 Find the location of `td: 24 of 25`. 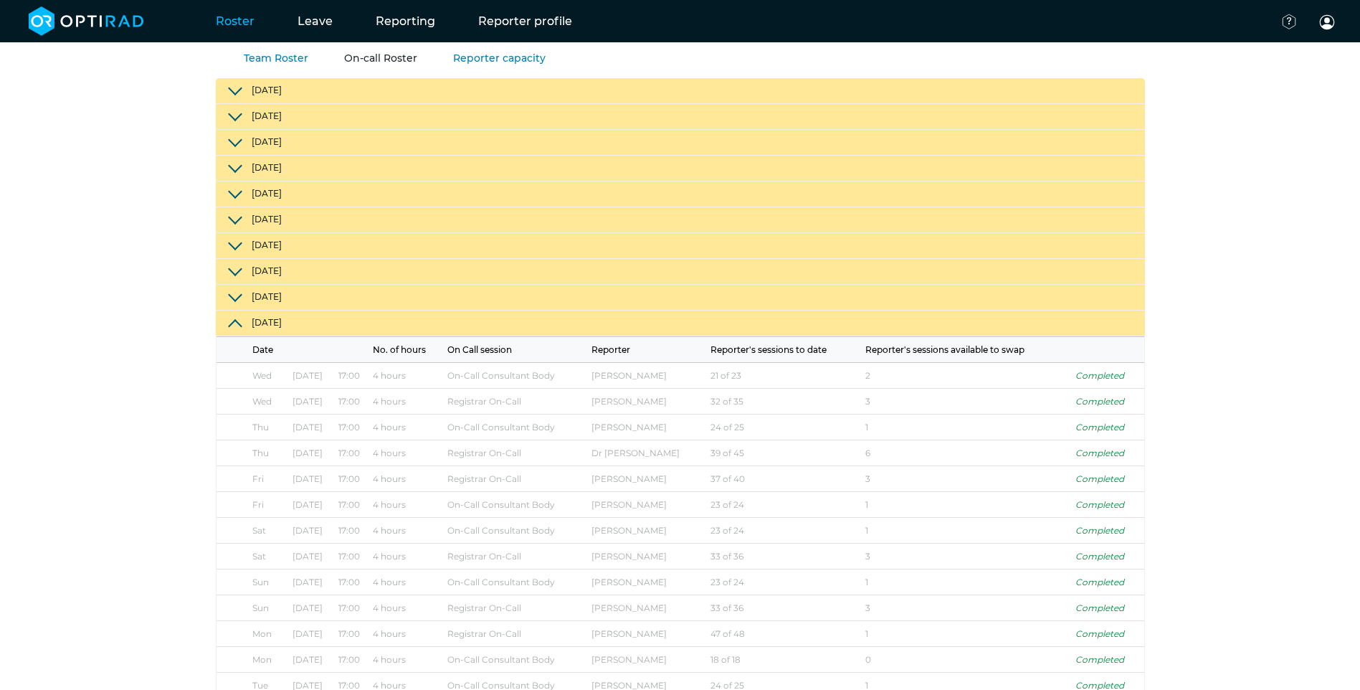

td: 24 of 25 is located at coordinates (785, 427).